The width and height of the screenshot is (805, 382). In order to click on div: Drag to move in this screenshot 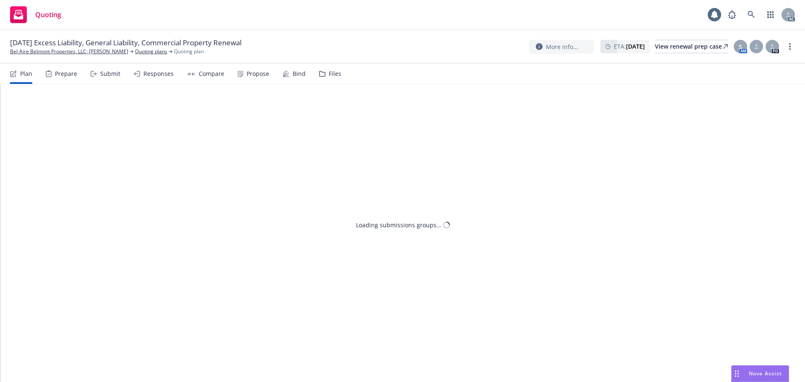, I will do `click(737, 374)`.